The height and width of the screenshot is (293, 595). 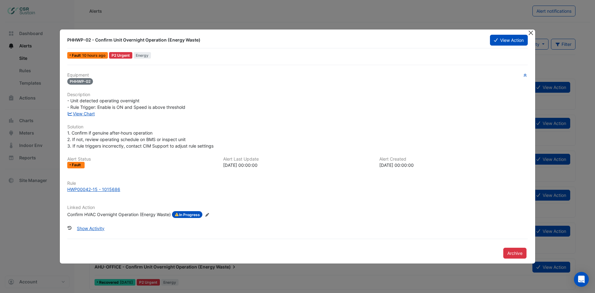 What do you see at coordinates (531, 33) in the screenshot?
I see `button: Close` at bounding box center [531, 33].